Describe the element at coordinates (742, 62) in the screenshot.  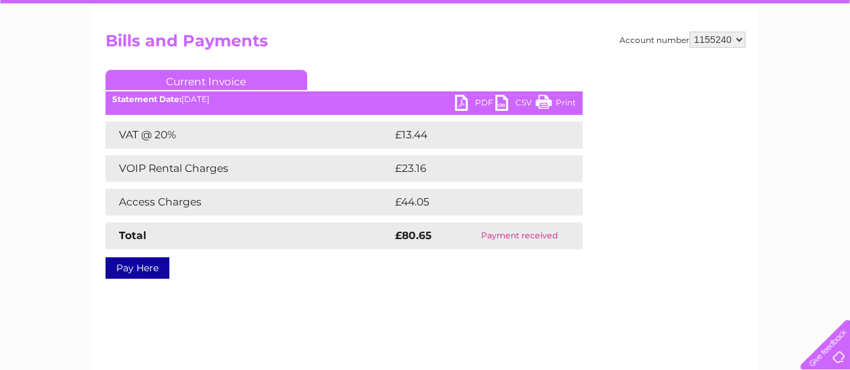
I see `a: Blog` at that location.